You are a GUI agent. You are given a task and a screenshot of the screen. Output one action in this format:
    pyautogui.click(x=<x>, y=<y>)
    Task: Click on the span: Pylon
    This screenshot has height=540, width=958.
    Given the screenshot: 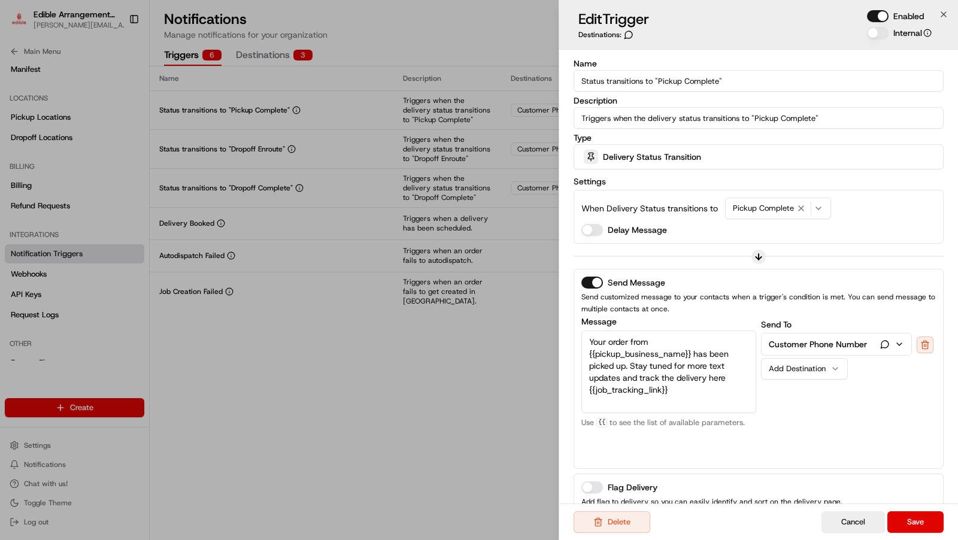 What is the action you would take?
    pyautogui.click(x=132, y=300)
    